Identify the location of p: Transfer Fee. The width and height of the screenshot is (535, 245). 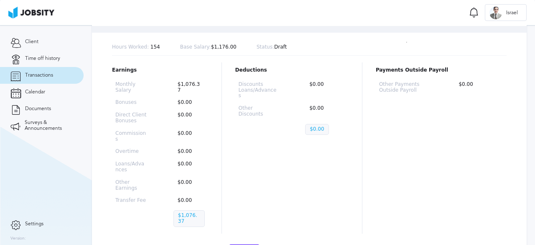
(131, 200).